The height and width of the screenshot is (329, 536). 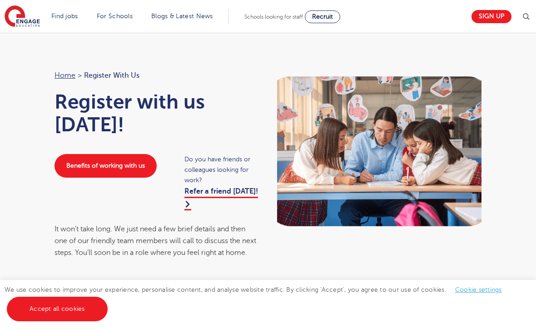 What do you see at coordinates (22, 17) in the screenshot?
I see `img: Engage Education` at bounding box center [22, 17].